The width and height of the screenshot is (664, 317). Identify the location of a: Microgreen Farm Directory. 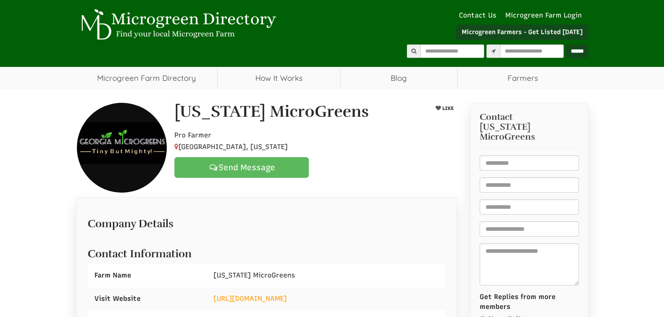
(147, 78).